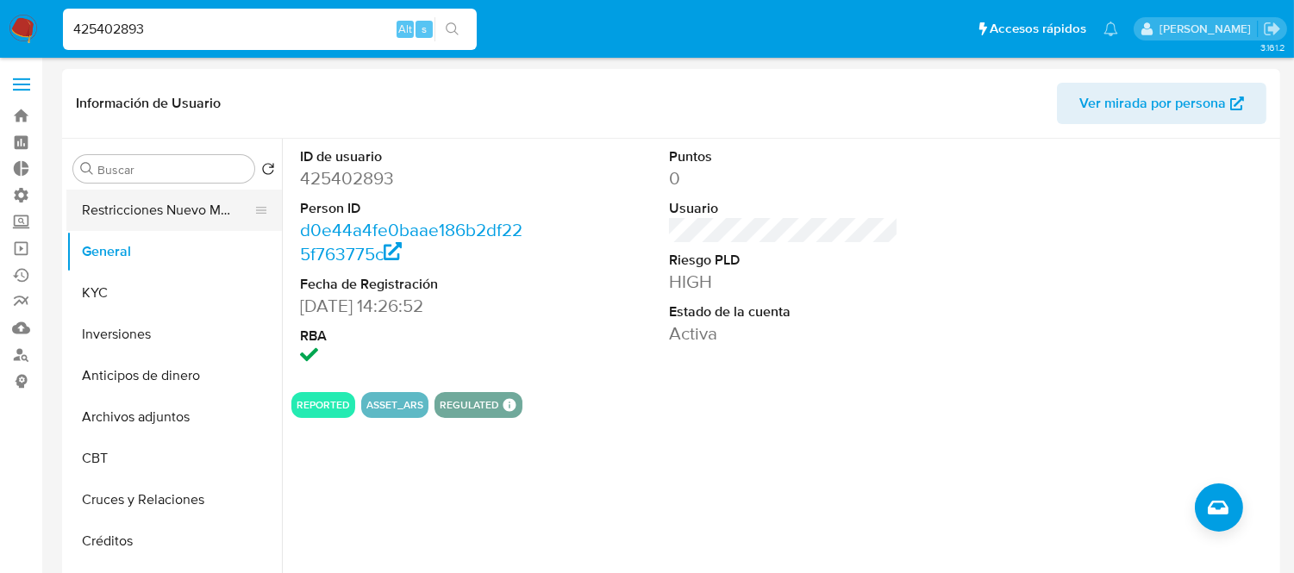  Describe the element at coordinates (174, 500) in the screenshot. I see `button: Cruces y Relaciones` at that location.